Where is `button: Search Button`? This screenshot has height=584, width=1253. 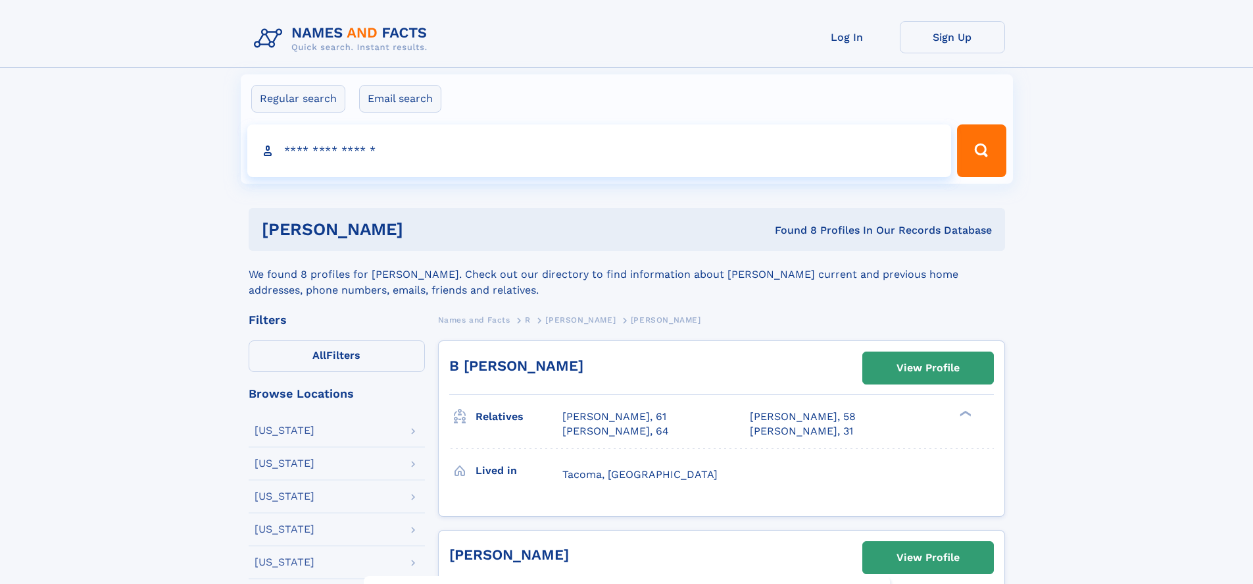
button: Search Button is located at coordinates (982, 151).